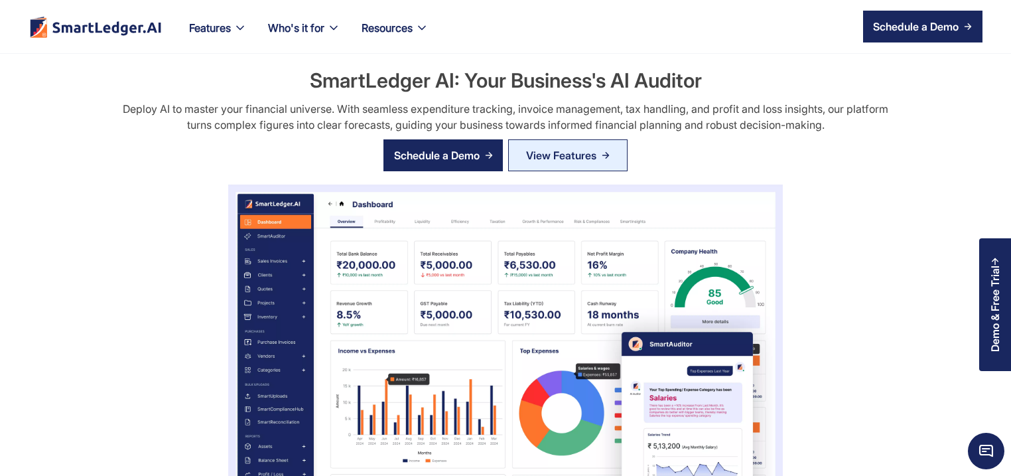 This screenshot has height=476, width=1011. What do you see at coordinates (986, 450) in the screenshot?
I see `span: Chat Widget` at bounding box center [986, 450].